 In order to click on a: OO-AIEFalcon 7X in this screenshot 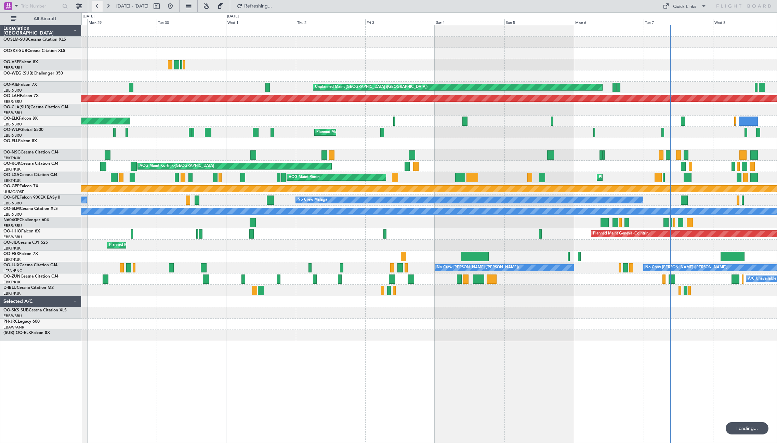, I will do `click(20, 85)`.